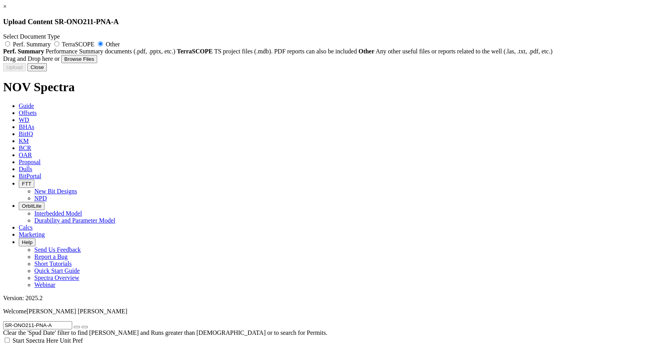 The image size is (666, 343). I want to click on p: Welcome, so click(333, 312).